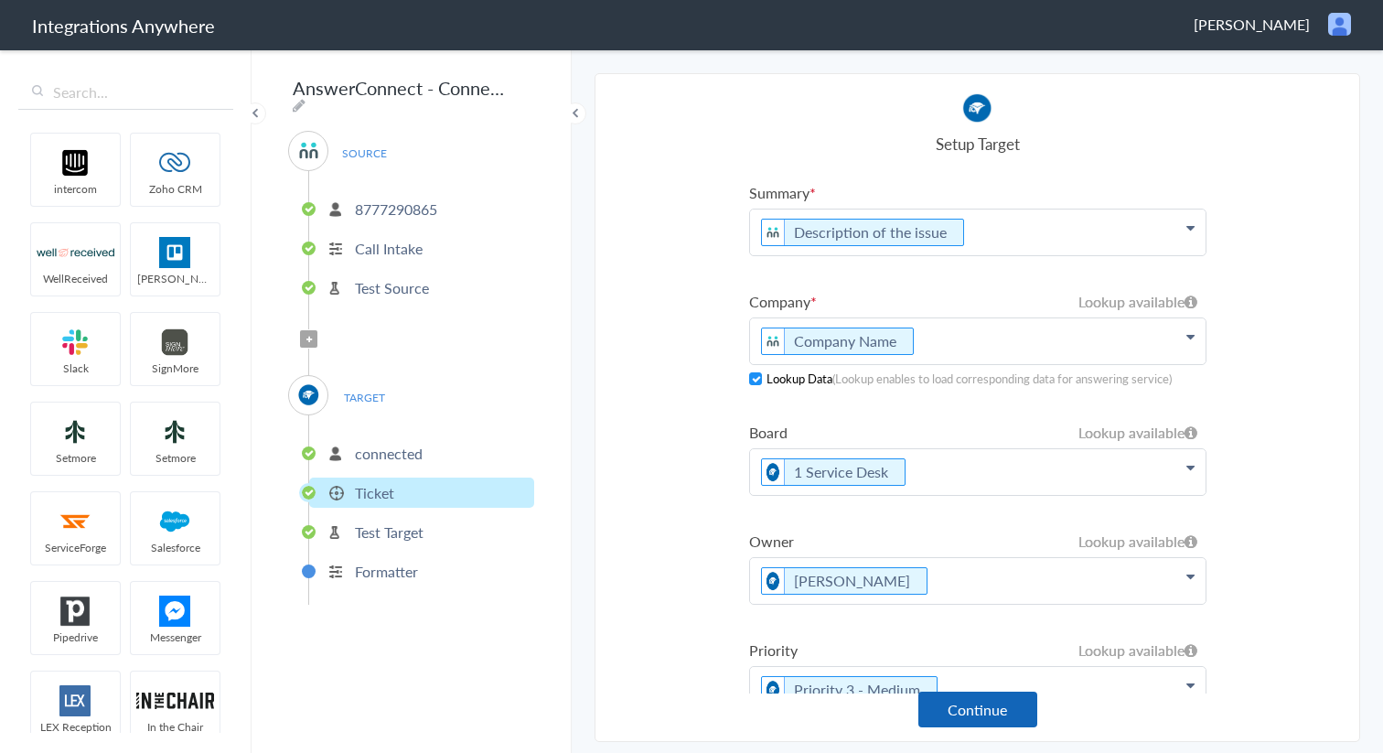 The width and height of the screenshot is (1383, 753). Describe the element at coordinates (175, 188) in the screenshot. I see `span: Zoho CRM` at that location.